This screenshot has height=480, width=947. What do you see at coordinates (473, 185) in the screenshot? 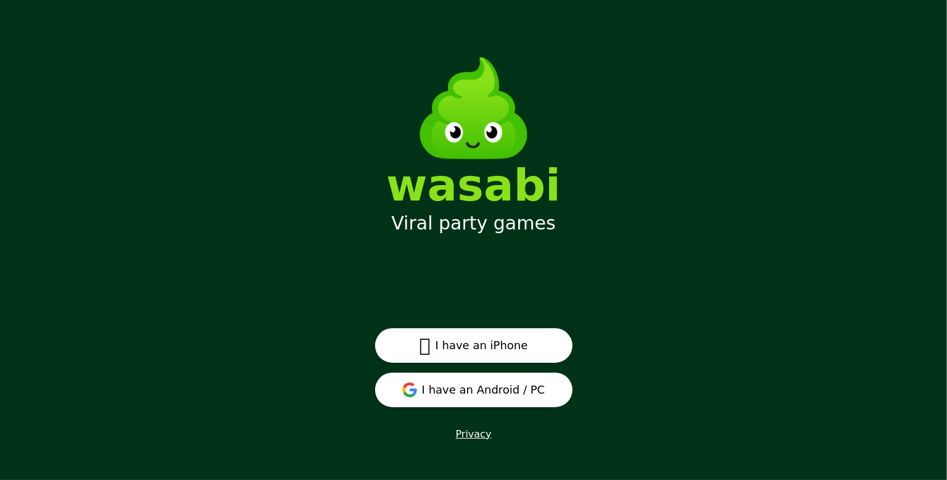
I see `div: wasabi` at bounding box center [473, 185].